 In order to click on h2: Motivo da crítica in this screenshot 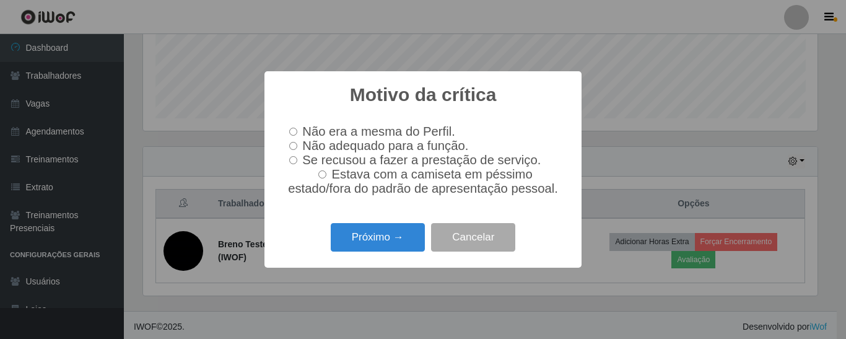, I will do `click(423, 95)`.